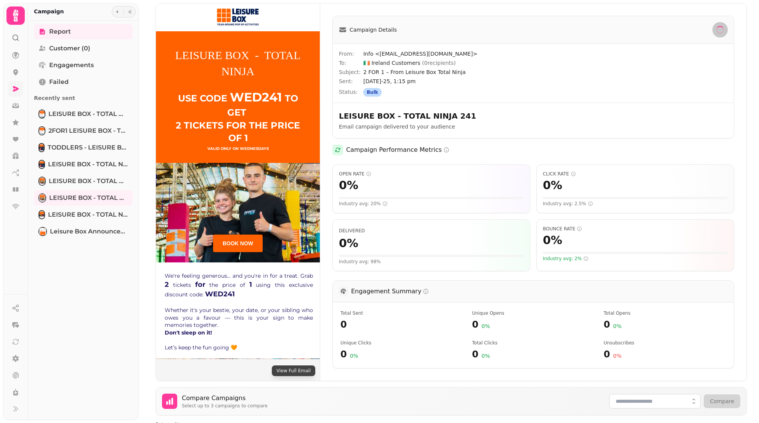  Describe the element at coordinates (294, 371) in the screenshot. I see `button: View Full Email` at that location.